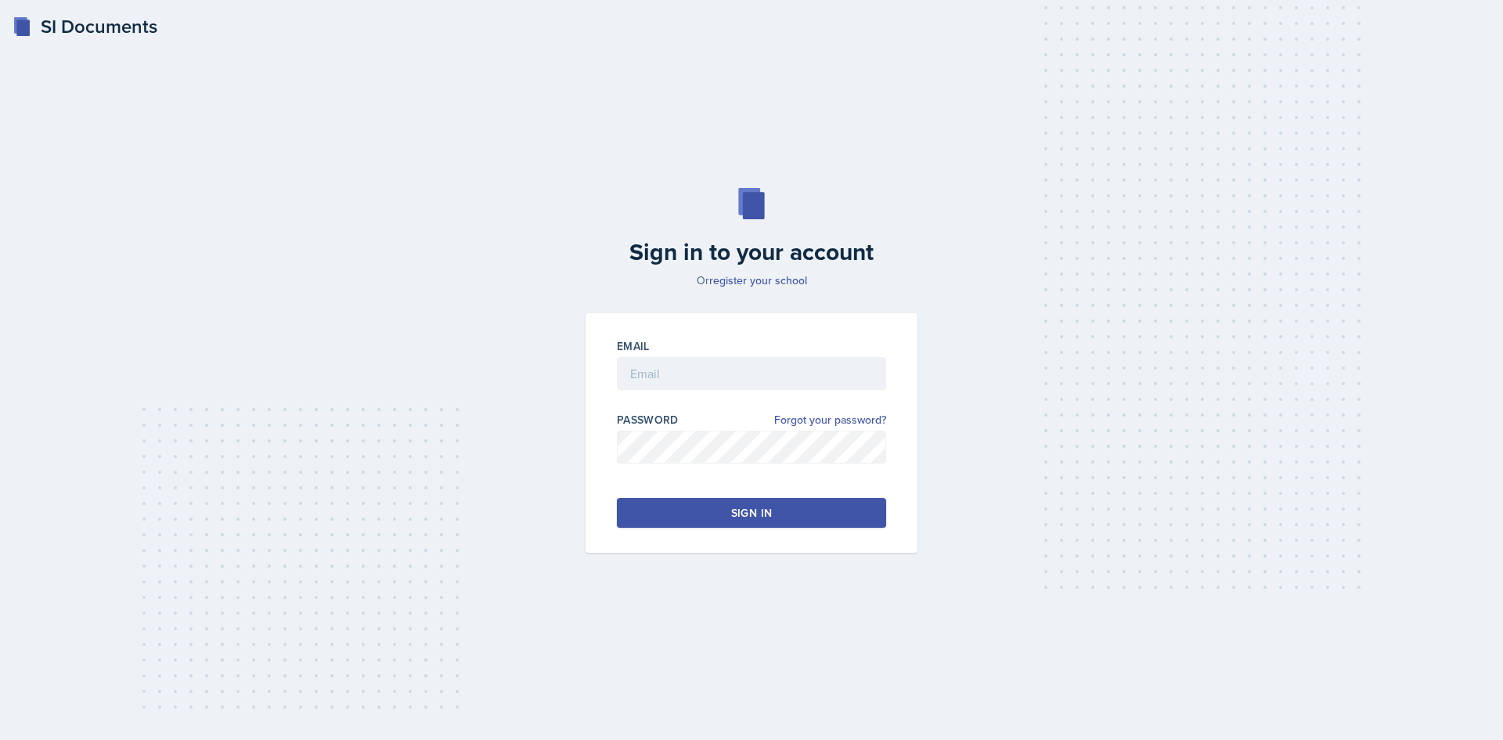 The image size is (1503, 740). What do you see at coordinates (648, 420) in the screenshot?
I see `label: Password` at bounding box center [648, 420].